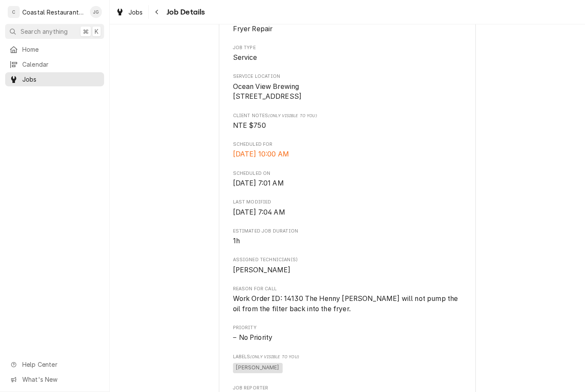 Image resolution: width=585 pixels, height=392 pixels. What do you see at coordinates (347, 87) in the screenshot?
I see `div: Service Location` at bounding box center [347, 87].